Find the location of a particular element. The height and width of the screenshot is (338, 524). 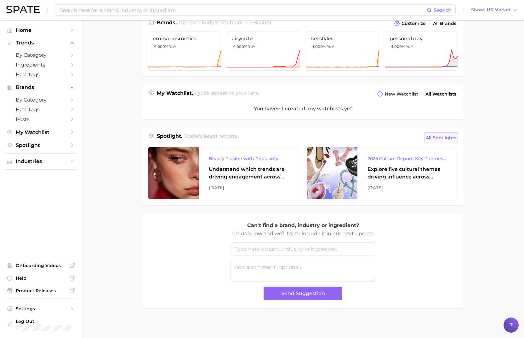

span: All Watchlists is located at coordinates (441, 94).